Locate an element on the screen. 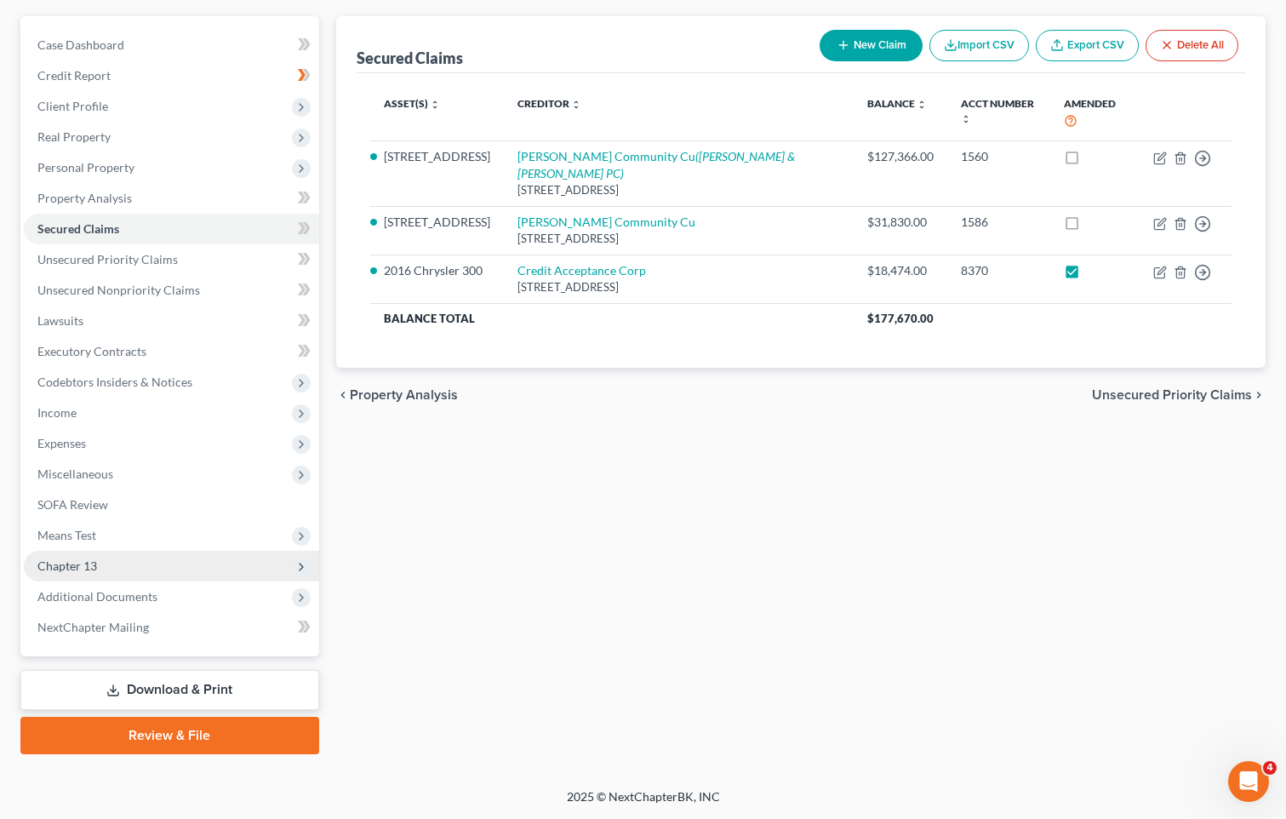  a: Asset(s) unfold_more is located at coordinates (412, 103).